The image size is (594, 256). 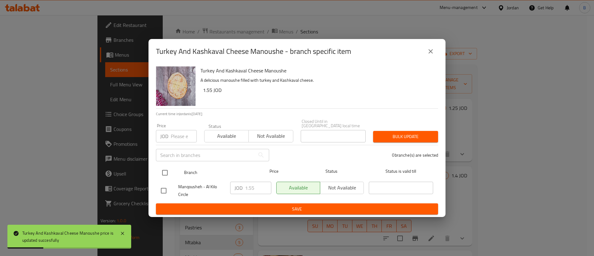 I want to click on button: close, so click(x=431, y=51).